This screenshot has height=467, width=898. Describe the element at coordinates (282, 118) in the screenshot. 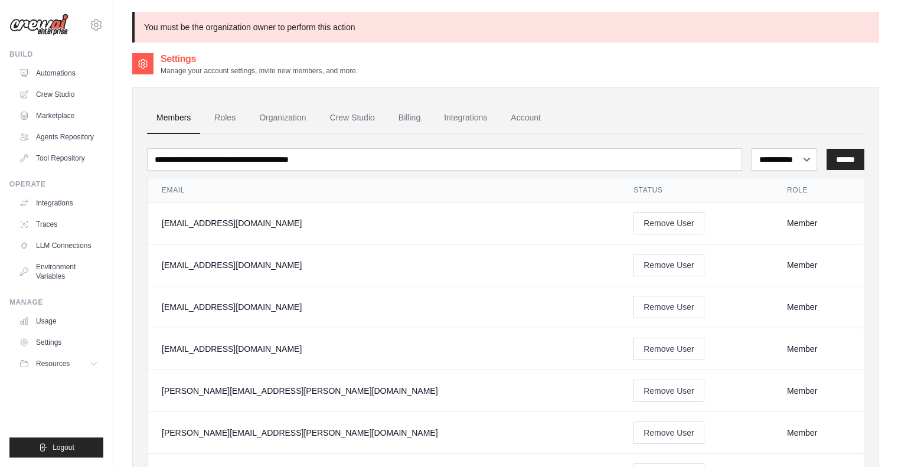

I see `a: Organization` at that location.